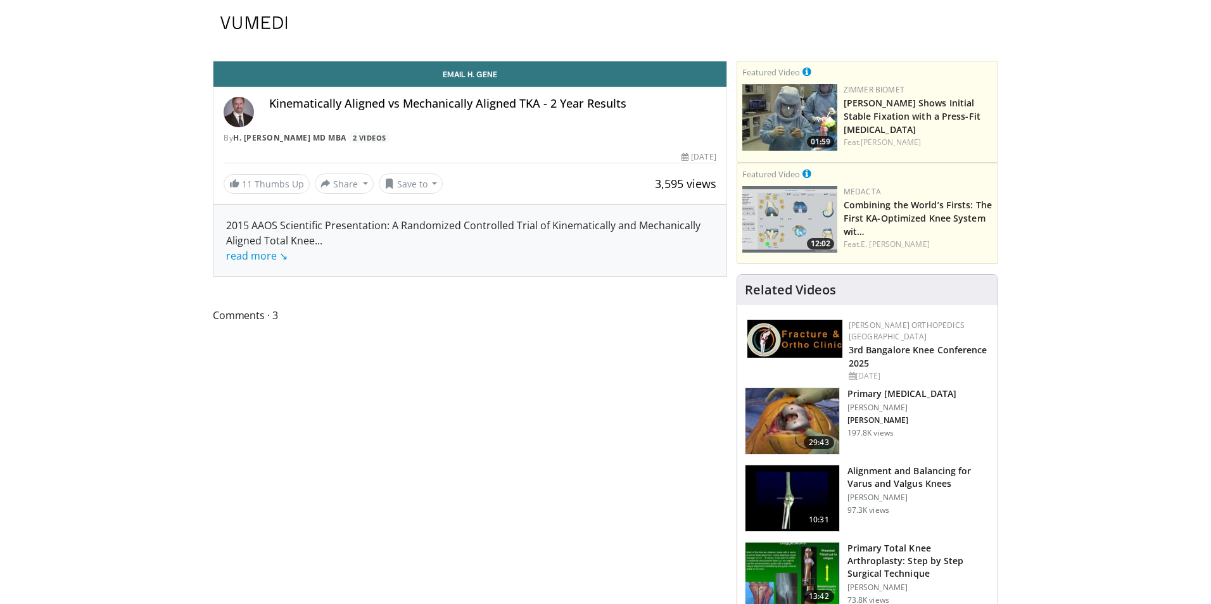 The image size is (1211, 604). I want to click on span: 11, so click(247, 184).